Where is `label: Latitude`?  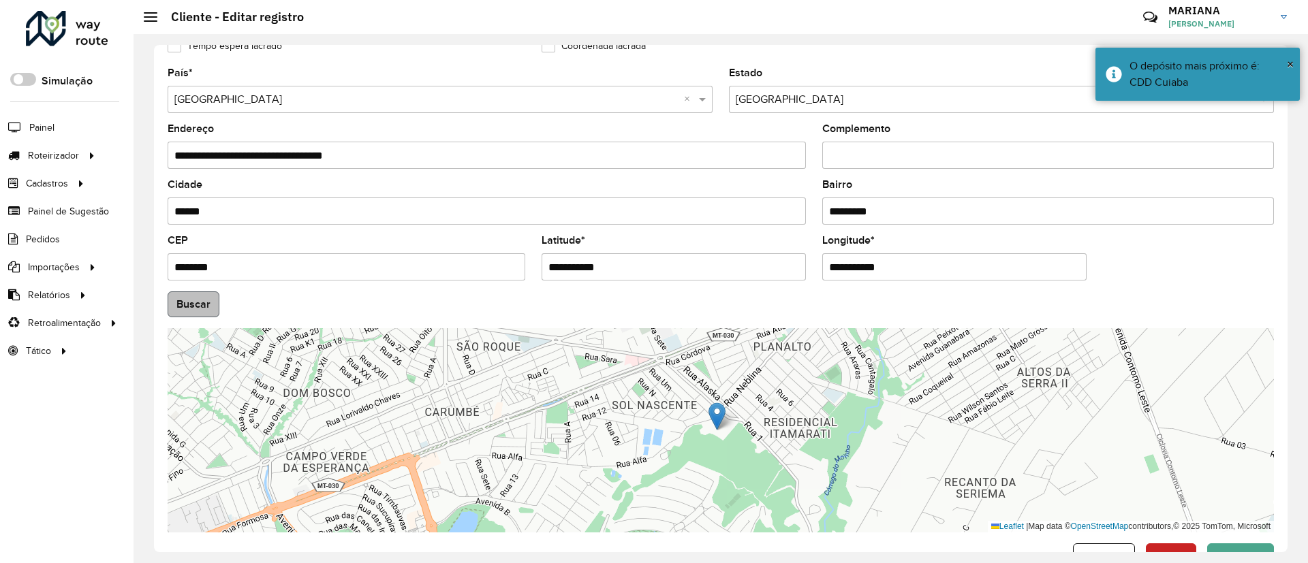
label: Latitude is located at coordinates (563, 240).